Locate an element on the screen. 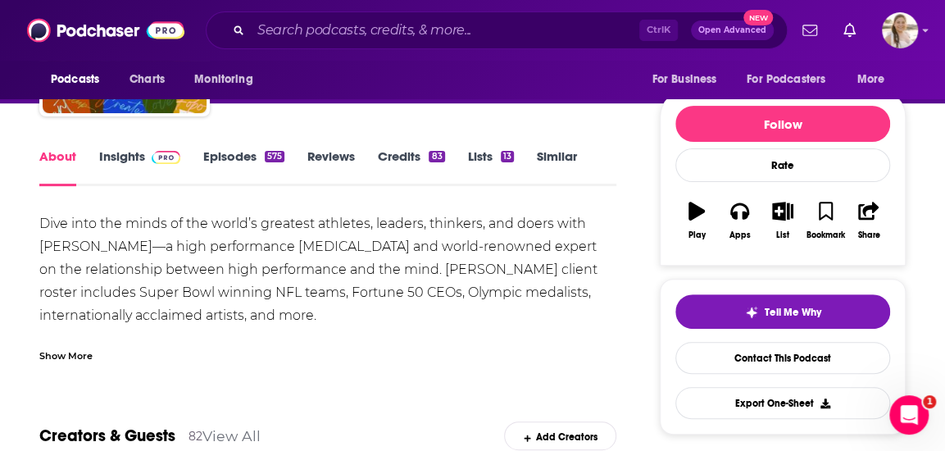 This screenshot has width=945, height=451. a: View All is located at coordinates (231, 435).